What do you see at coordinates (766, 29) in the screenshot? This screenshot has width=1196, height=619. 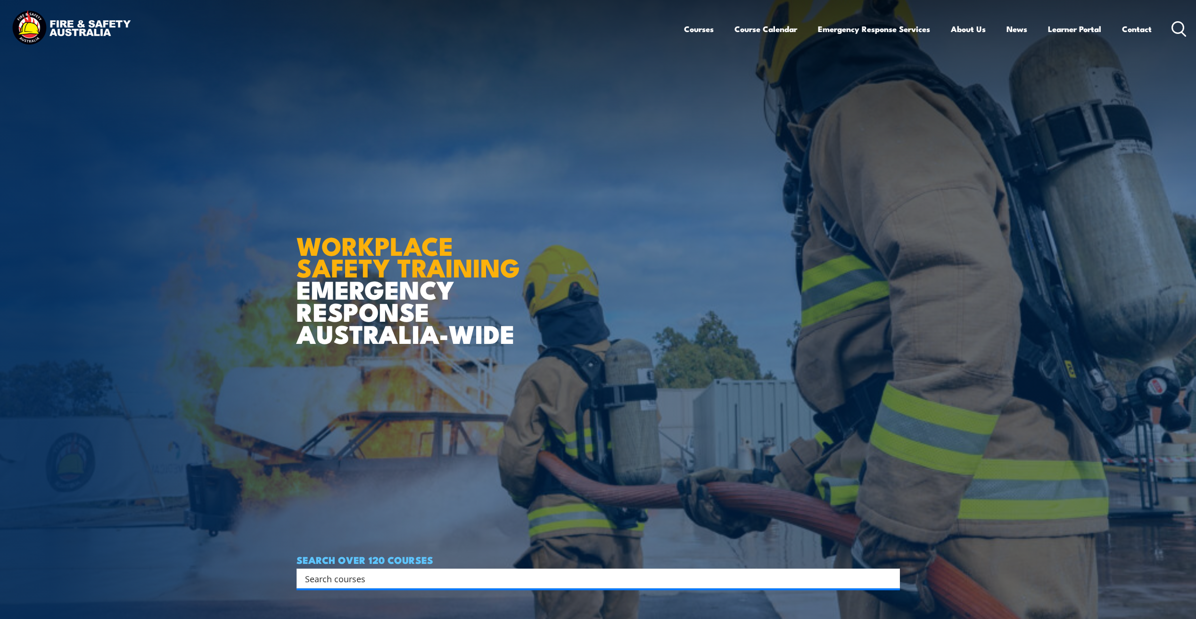 I see `a: Course Calendar` at bounding box center [766, 29].